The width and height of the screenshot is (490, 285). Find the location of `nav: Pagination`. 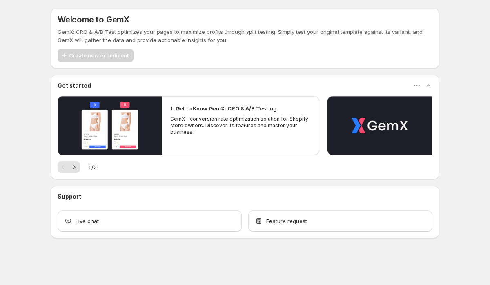

nav: Pagination is located at coordinates (69, 167).